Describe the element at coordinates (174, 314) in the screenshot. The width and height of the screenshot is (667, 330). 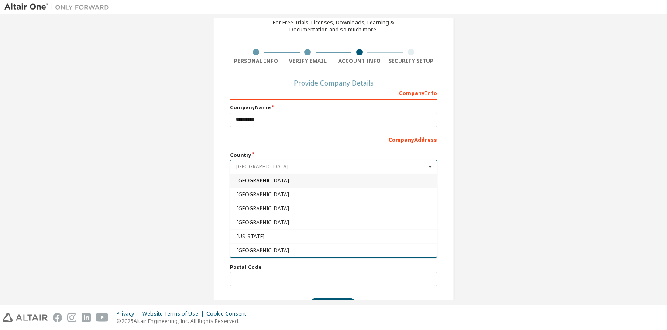
I see `div: Website Terms of Use` at that location.